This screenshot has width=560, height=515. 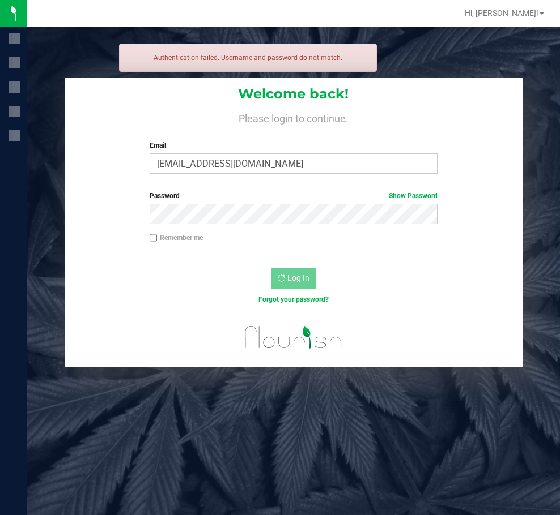 I want to click on h1: Welcome back!, so click(x=293, y=94).